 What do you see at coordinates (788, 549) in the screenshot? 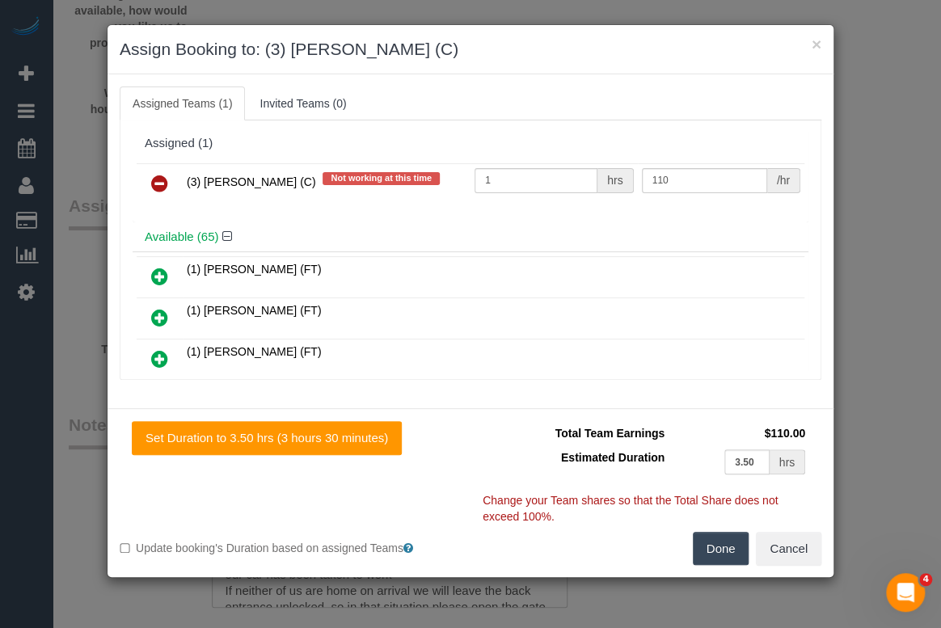
I see `button: Cancel` at bounding box center [788, 549].